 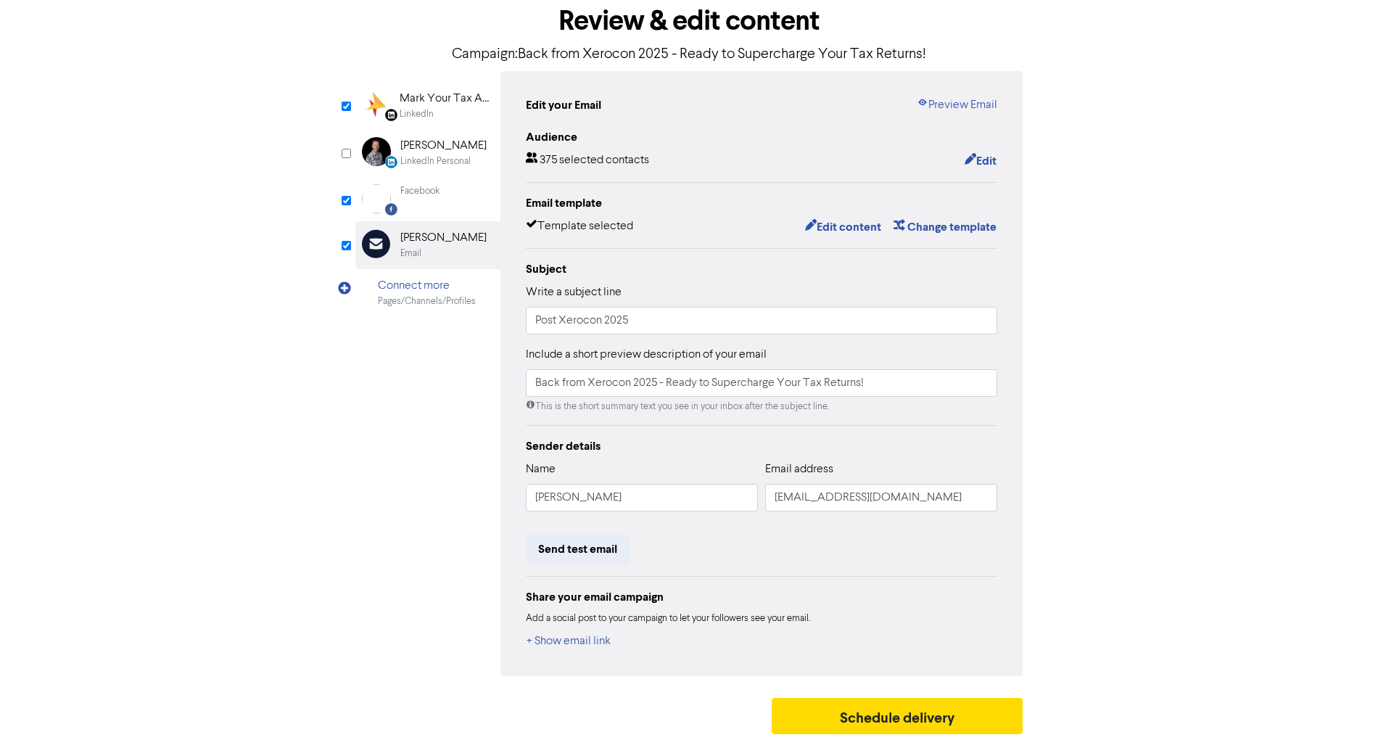 What do you see at coordinates (1342, 705) in the screenshot?
I see `div: Chat Widget` at bounding box center [1342, 705].